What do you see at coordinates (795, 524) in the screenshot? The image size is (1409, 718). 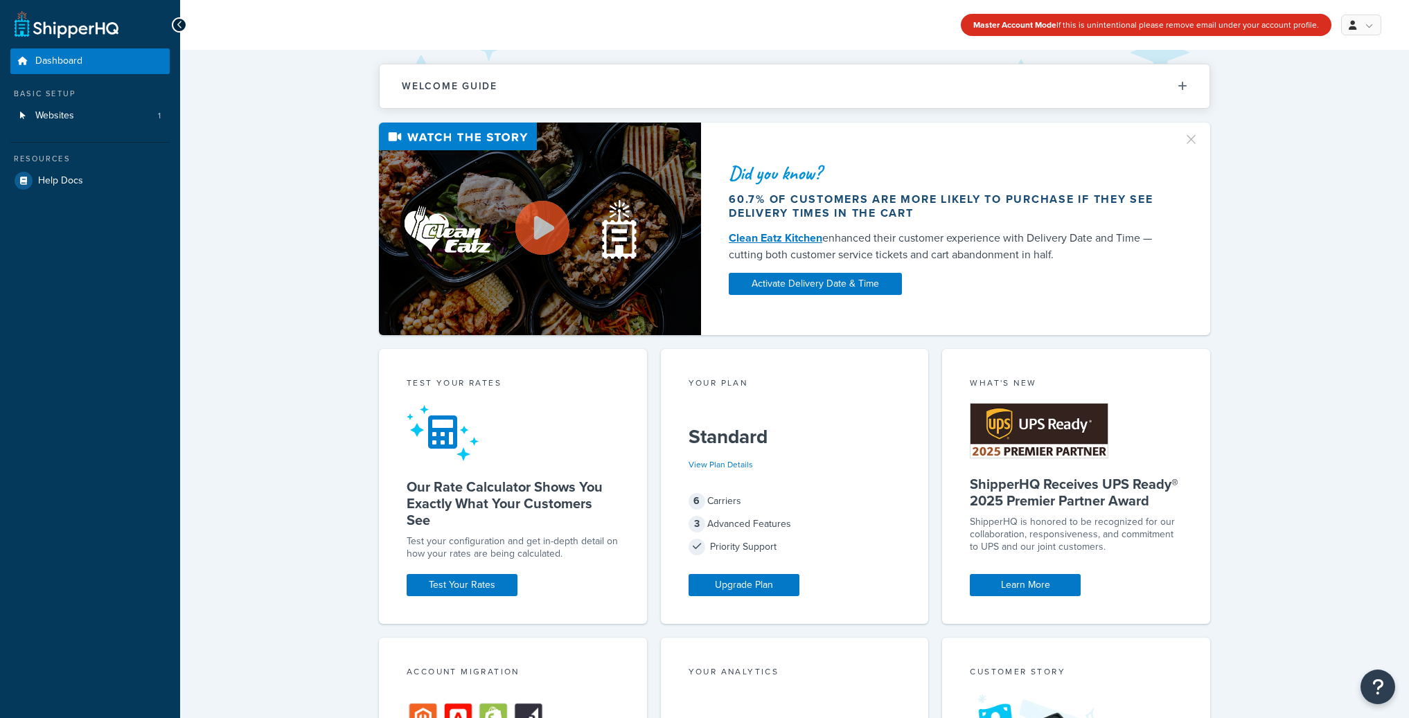 I see `div: Advanced Features` at bounding box center [795, 524].